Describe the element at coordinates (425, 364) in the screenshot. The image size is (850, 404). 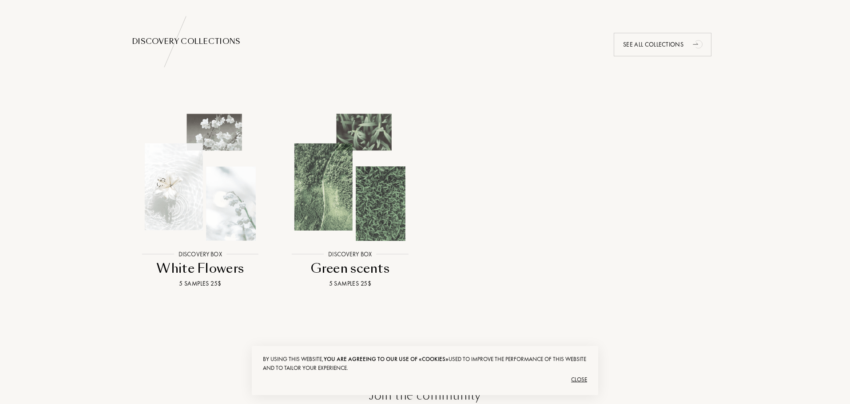
I see `div: 100,000+` at that location.